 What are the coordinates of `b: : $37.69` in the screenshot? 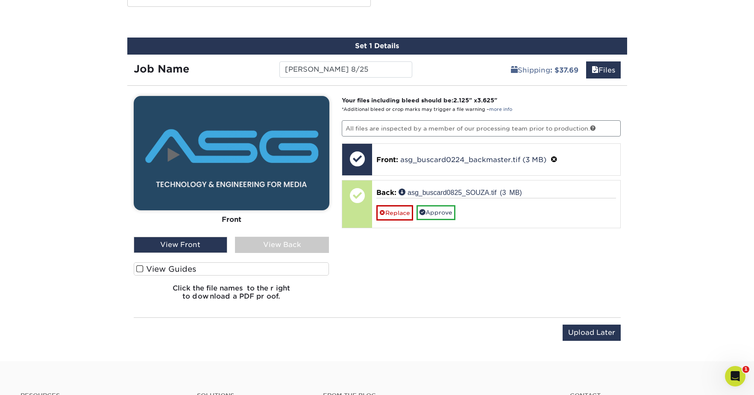 It's located at (564, 70).